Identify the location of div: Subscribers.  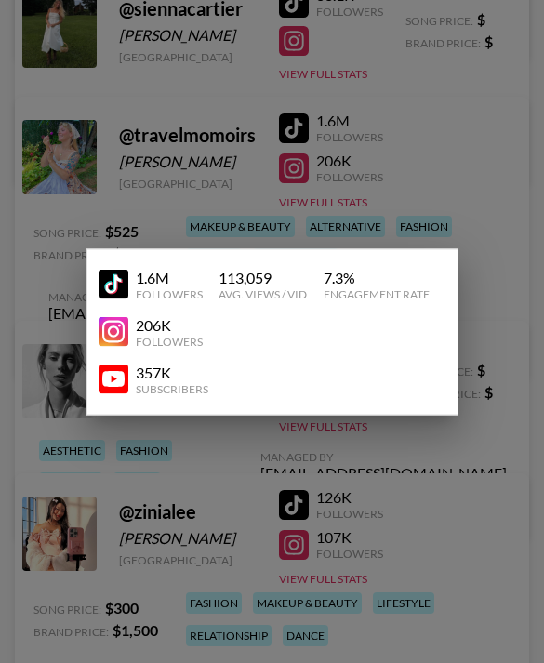
(172, 388).